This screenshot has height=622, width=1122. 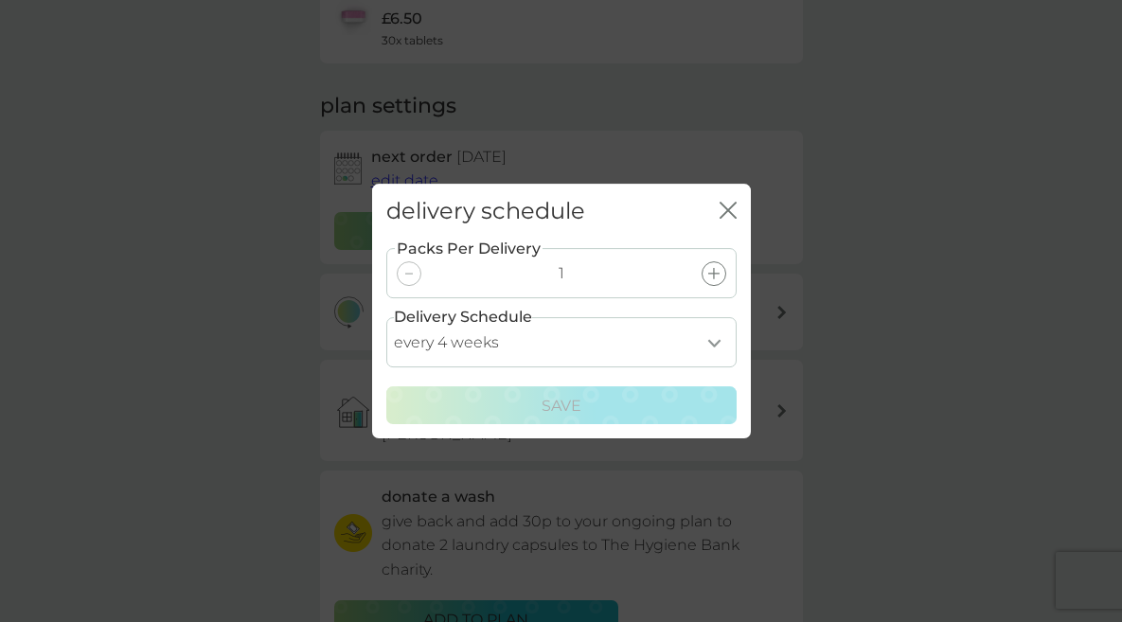 I want to click on p: Save, so click(x=562, y=406).